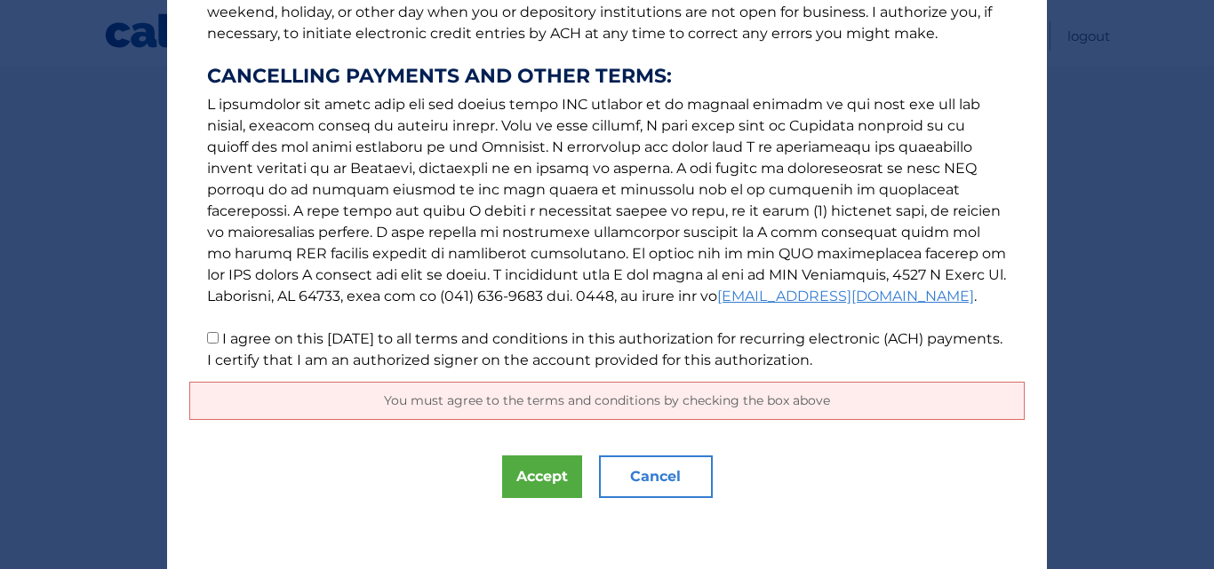  What do you see at coordinates (607, 76) in the screenshot?
I see `strong: CANCELLING PAYMENTS AND OTHER TERMS:` at bounding box center [607, 76].